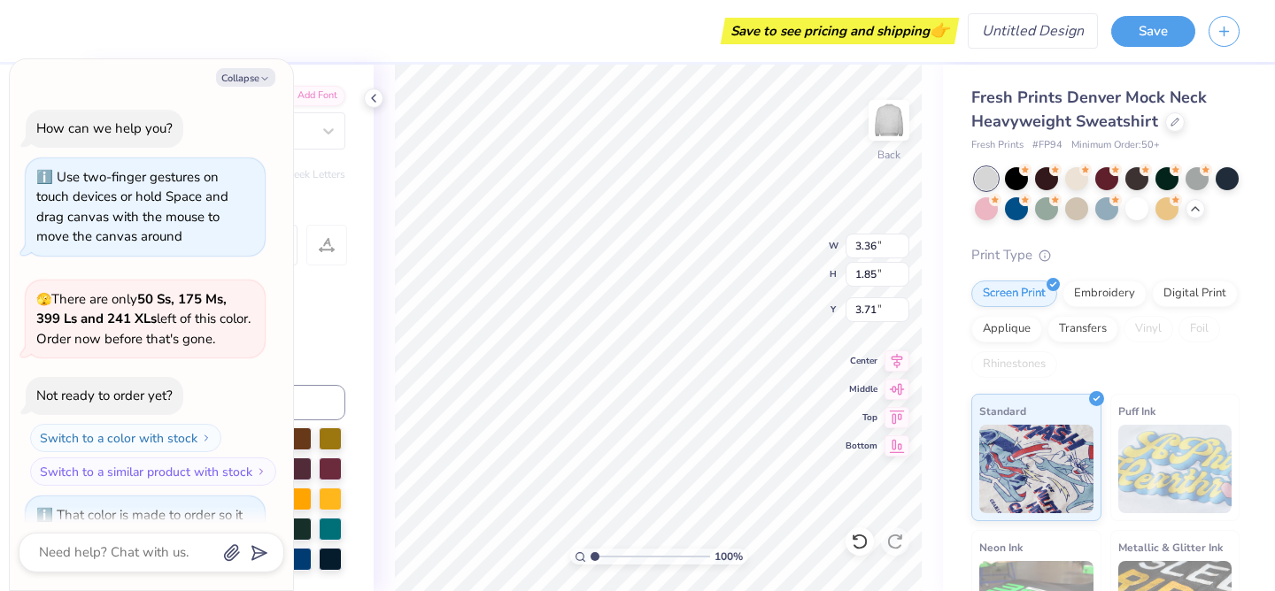 This screenshot has height=591, width=1275. Describe the element at coordinates (1175, 469) in the screenshot. I see `img: Puff Ink` at that location.